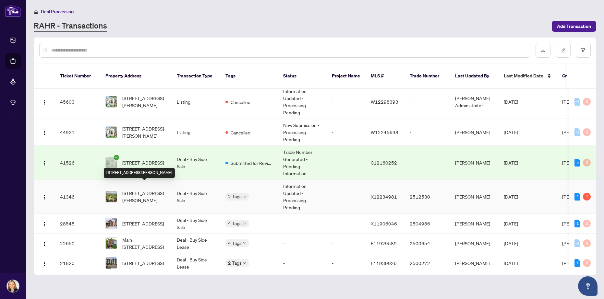 The width and height of the screenshot is (604, 299). Describe the element at coordinates (196, 197) in the screenshot. I see `td: Deal - Buy Side Sale` at that location.